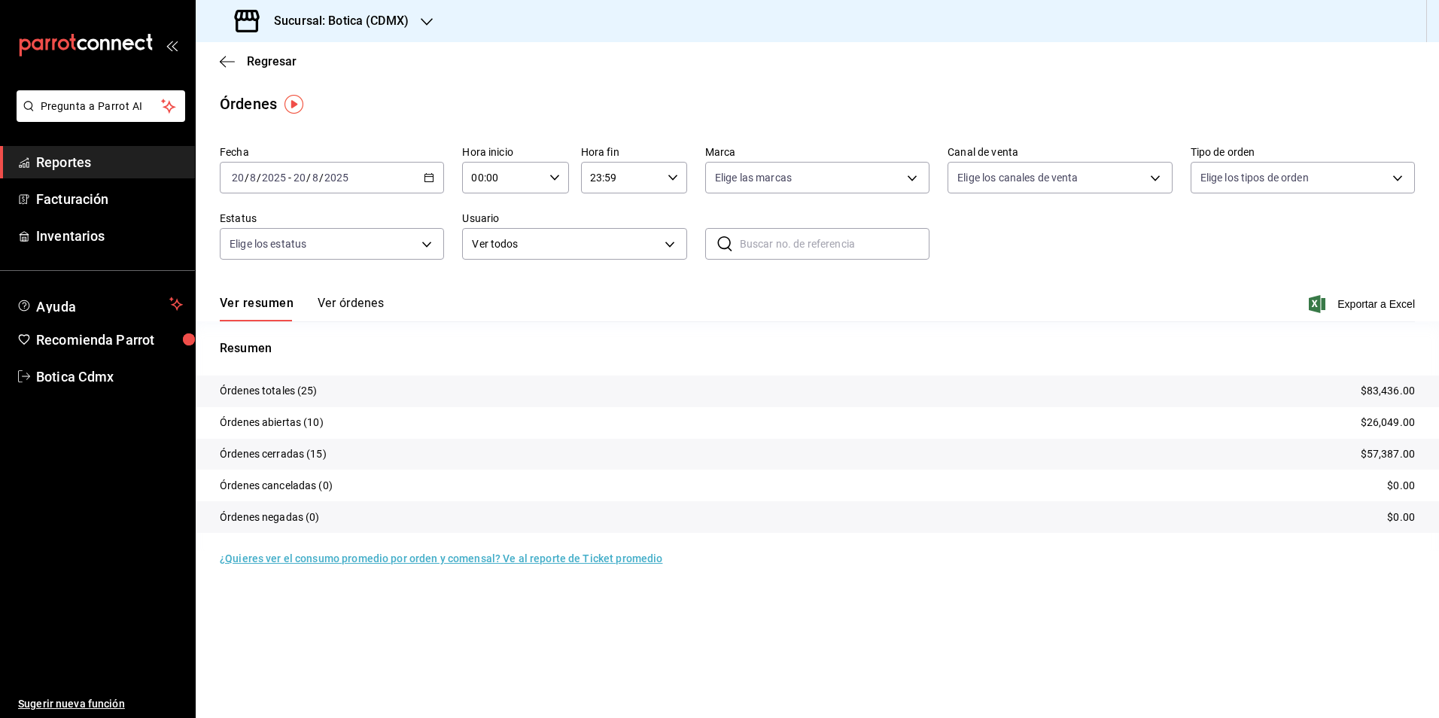 The height and width of the screenshot is (718, 1439). What do you see at coordinates (1388, 454) in the screenshot?
I see `p: $57,387.00` at bounding box center [1388, 454].